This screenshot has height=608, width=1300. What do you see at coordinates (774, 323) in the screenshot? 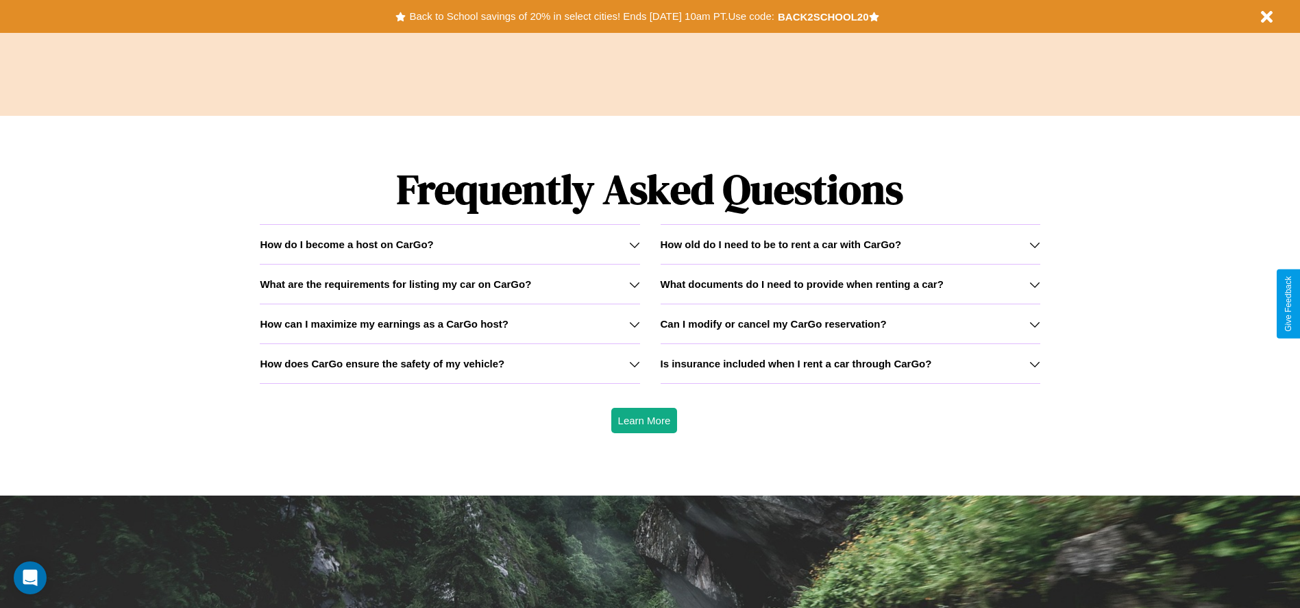
I see `h3: Can I modify or cancel my CarGo reservation?` at bounding box center [774, 323].